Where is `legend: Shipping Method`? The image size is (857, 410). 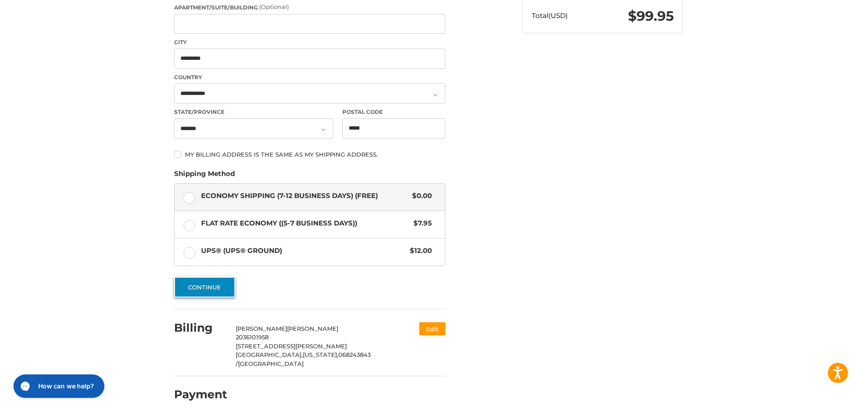 legend: Shipping Method is located at coordinates (204, 176).